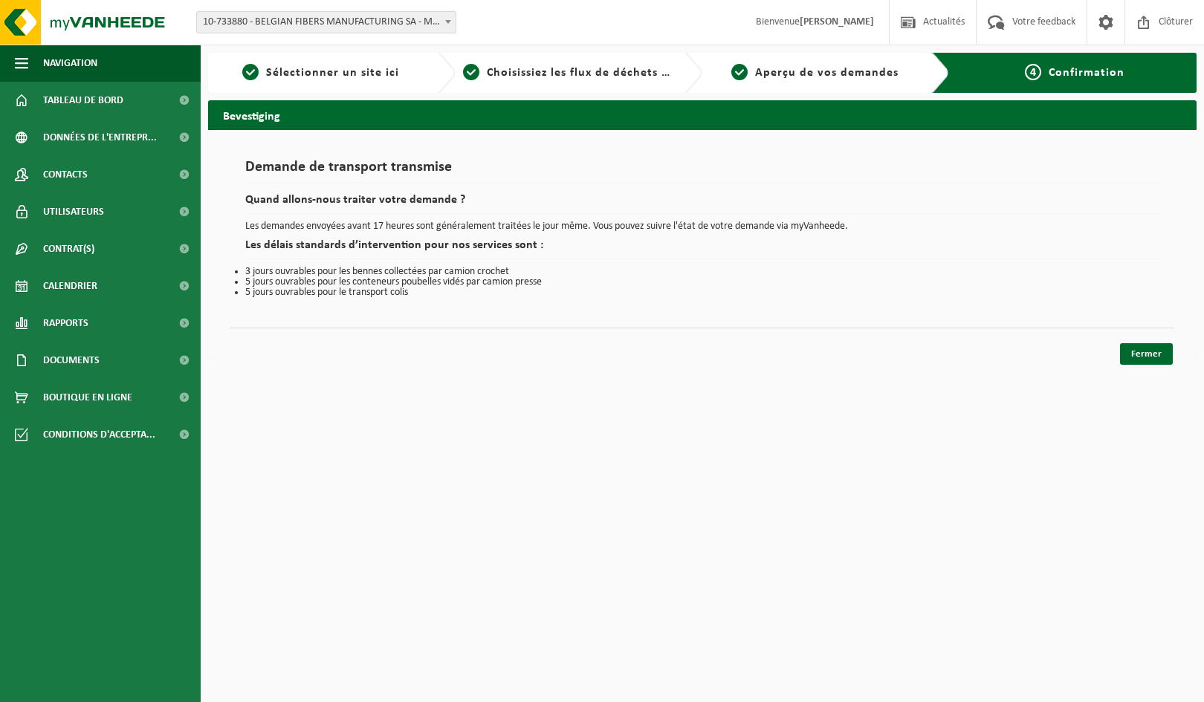  I want to click on a: Fermer, so click(1146, 354).